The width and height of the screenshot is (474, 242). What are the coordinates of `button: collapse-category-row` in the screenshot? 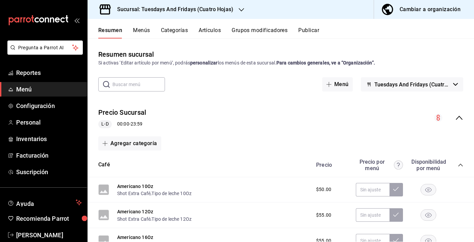 It's located at (461, 165).